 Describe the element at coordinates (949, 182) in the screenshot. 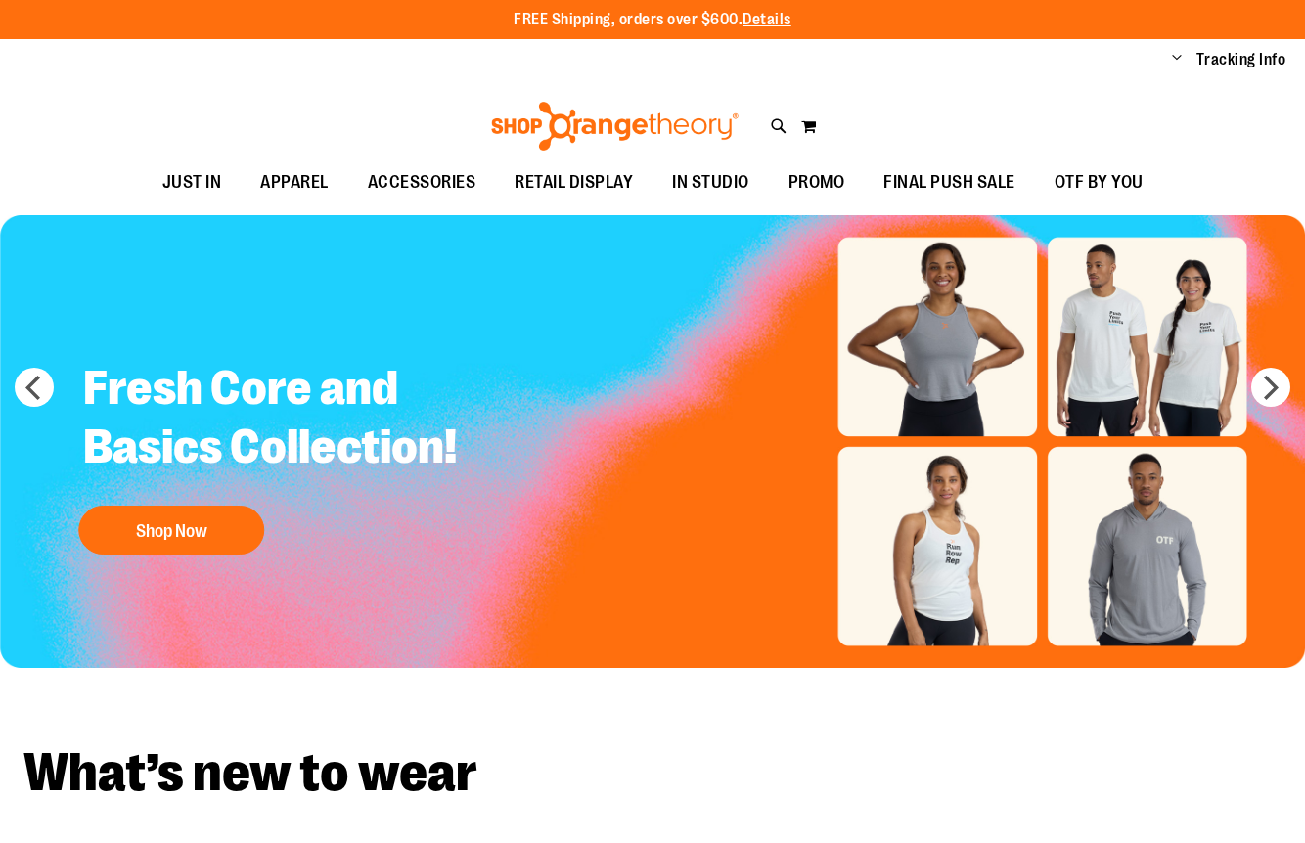

I see `span: FINAL PUSH SALE` at that location.